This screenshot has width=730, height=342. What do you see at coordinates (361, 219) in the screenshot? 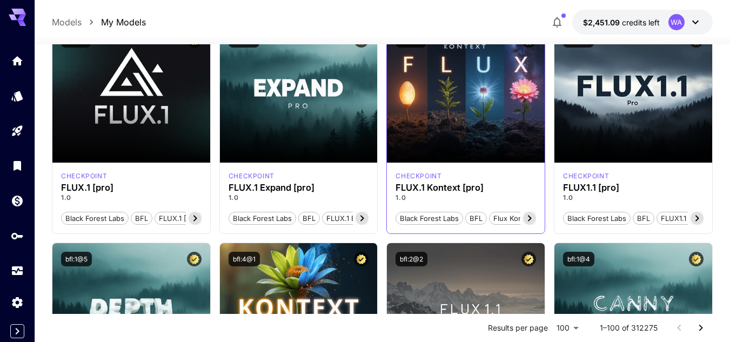
I see `span: FLUX.1 Expand [pro]` at bounding box center [361, 219].